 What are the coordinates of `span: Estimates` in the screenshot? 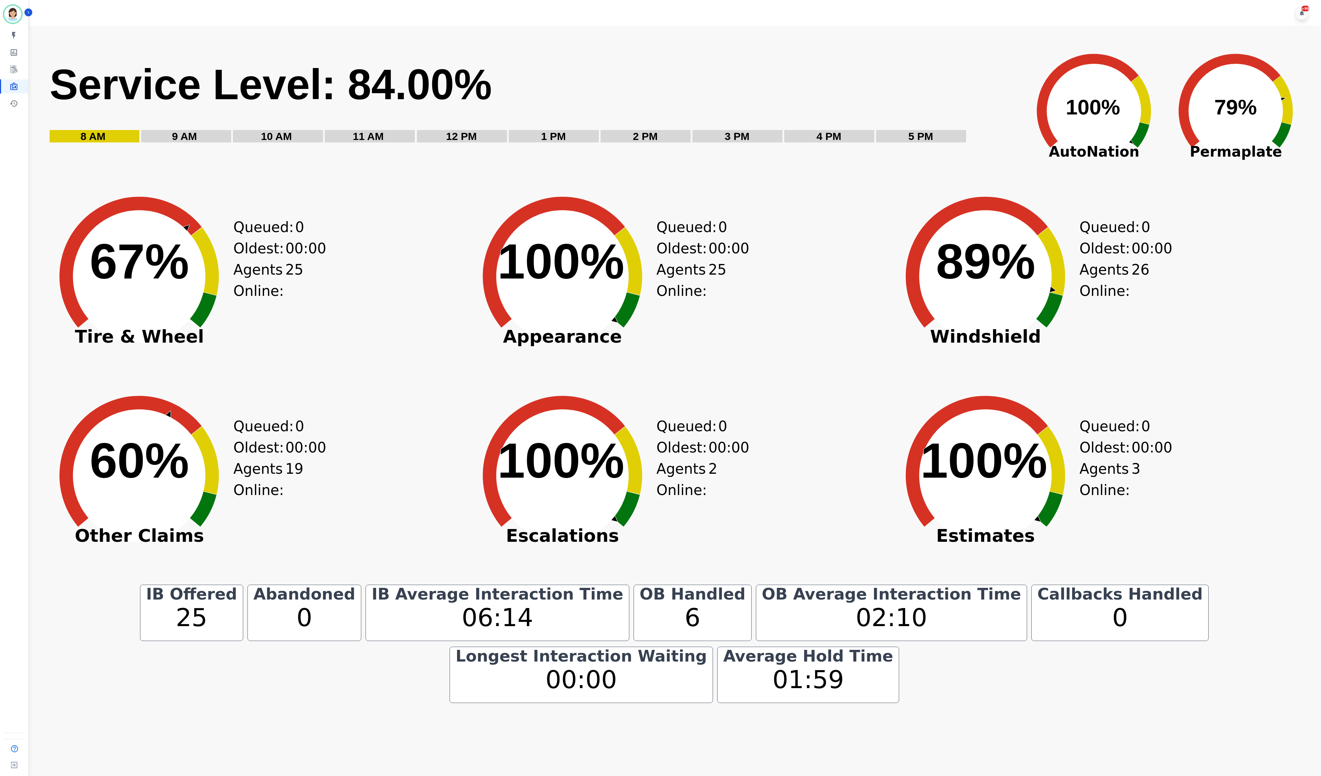 It's located at (985, 536).